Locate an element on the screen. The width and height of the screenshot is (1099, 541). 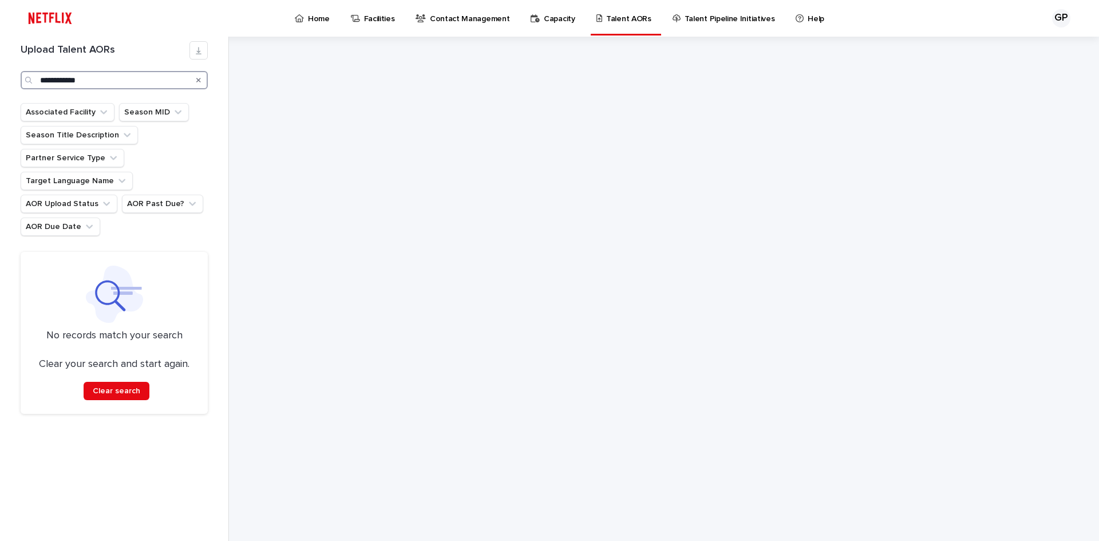
button: Target Language Name is located at coordinates (77, 181).